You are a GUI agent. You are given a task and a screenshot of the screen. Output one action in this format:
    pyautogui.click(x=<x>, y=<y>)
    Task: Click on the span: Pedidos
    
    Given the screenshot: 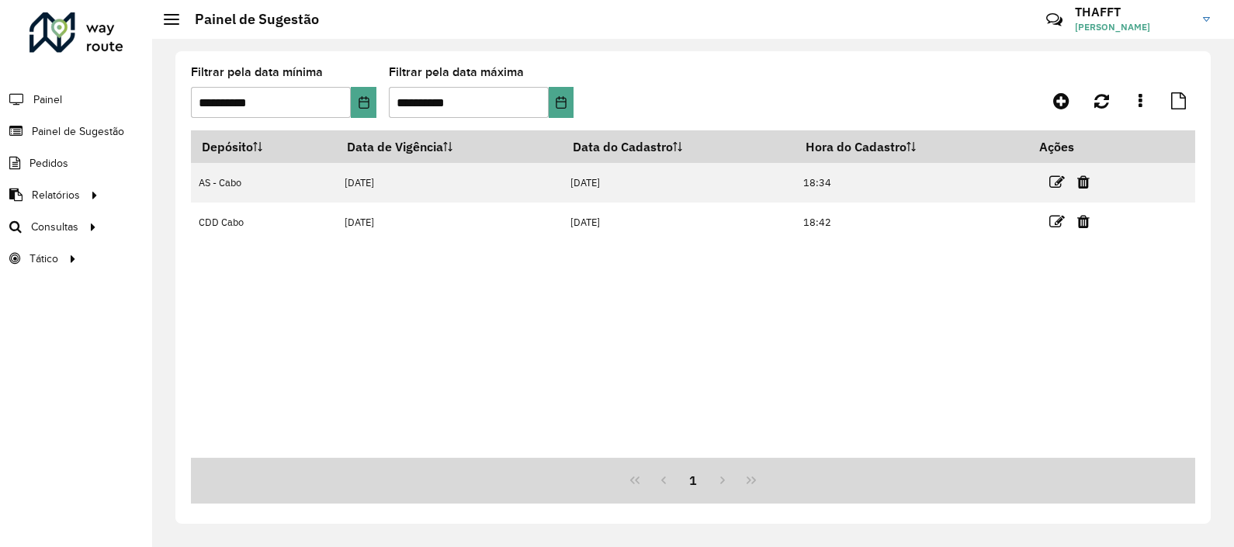 What is the action you would take?
    pyautogui.click(x=49, y=163)
    